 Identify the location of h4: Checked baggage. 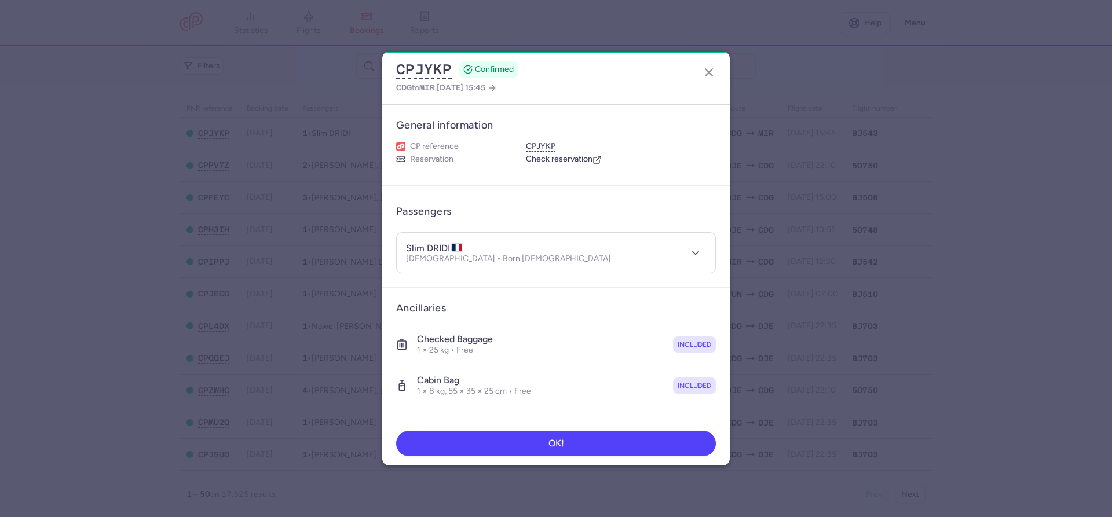
(455, 339).